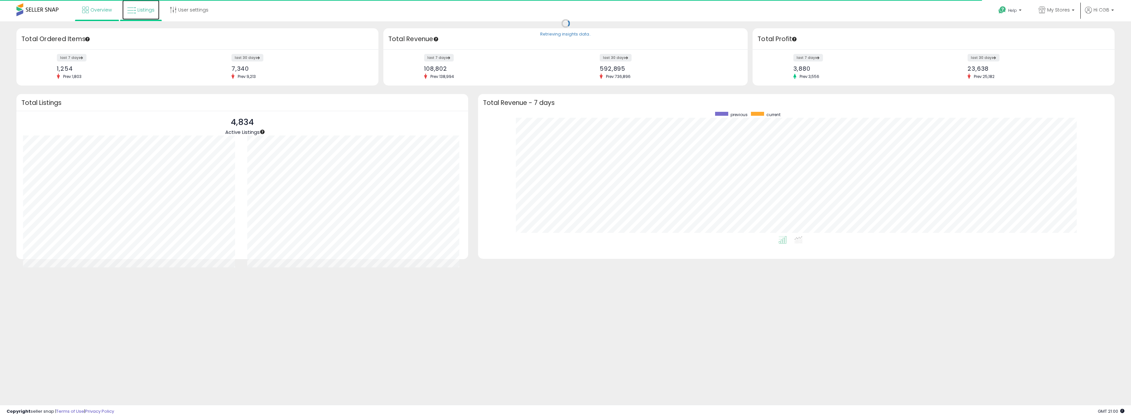  What do you see at coordinates (933, 39) in the screenshot?
I see `h3: Total Profit` at bounding box center [933, 39].